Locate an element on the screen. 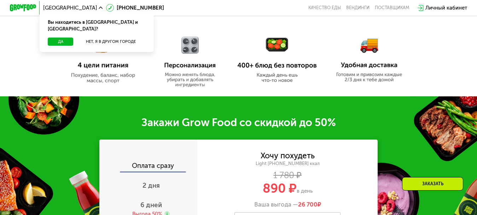 This screenshot has height=215, width=477. div: Ваша выгода — is located at coordinates (288, 204).